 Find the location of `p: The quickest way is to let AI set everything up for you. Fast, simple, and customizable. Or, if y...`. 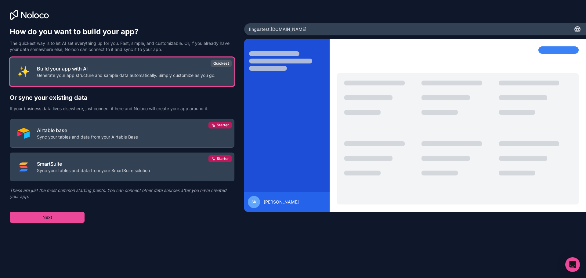

p: The quickest way is to let AI set everything up for you. Fast, simple, and customizable. Or, if y... is located at coordinates (122, 46).